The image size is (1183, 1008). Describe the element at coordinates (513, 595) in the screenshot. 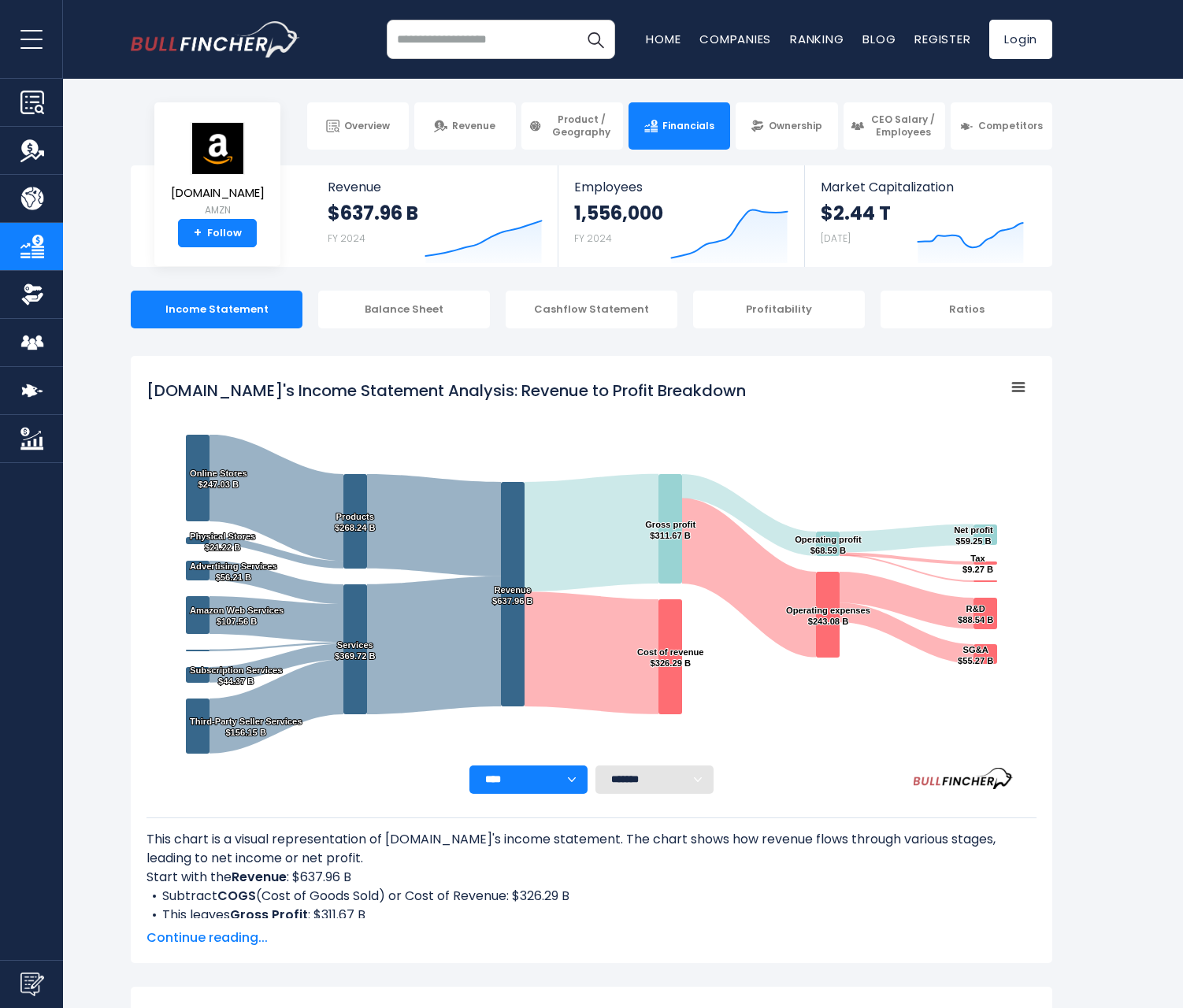

I see `text: Revenue $637.96 B` at that location.